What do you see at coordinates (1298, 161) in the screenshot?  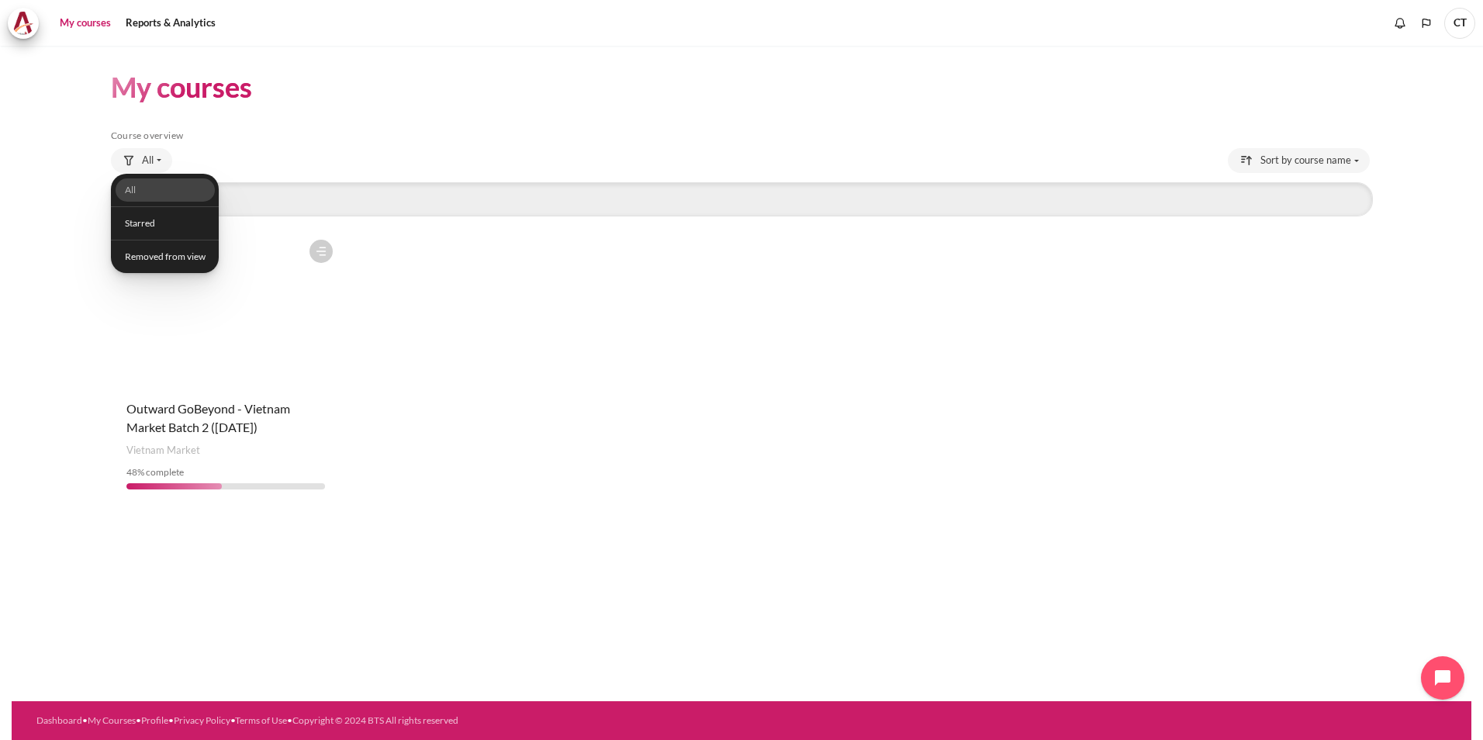 I see `button: Sorting drop-down menu` at bounding box center [1298, 161].